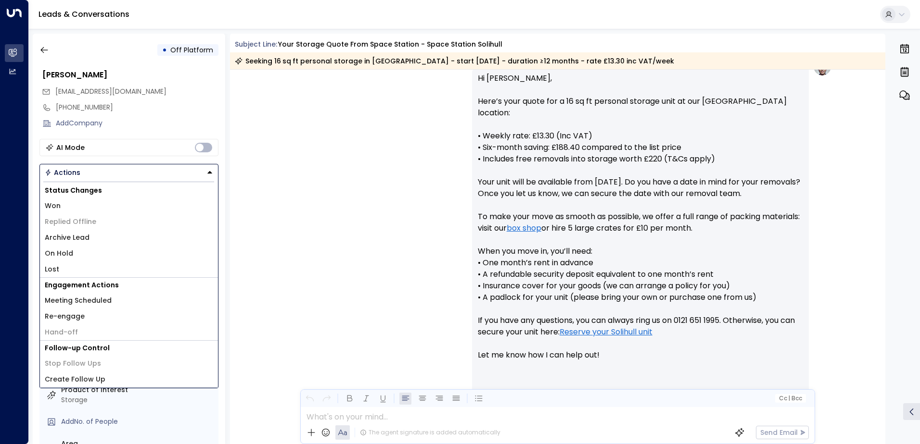 This screenshot has height=444, width=920. I want to click on button: Undo, so click(309, 399).